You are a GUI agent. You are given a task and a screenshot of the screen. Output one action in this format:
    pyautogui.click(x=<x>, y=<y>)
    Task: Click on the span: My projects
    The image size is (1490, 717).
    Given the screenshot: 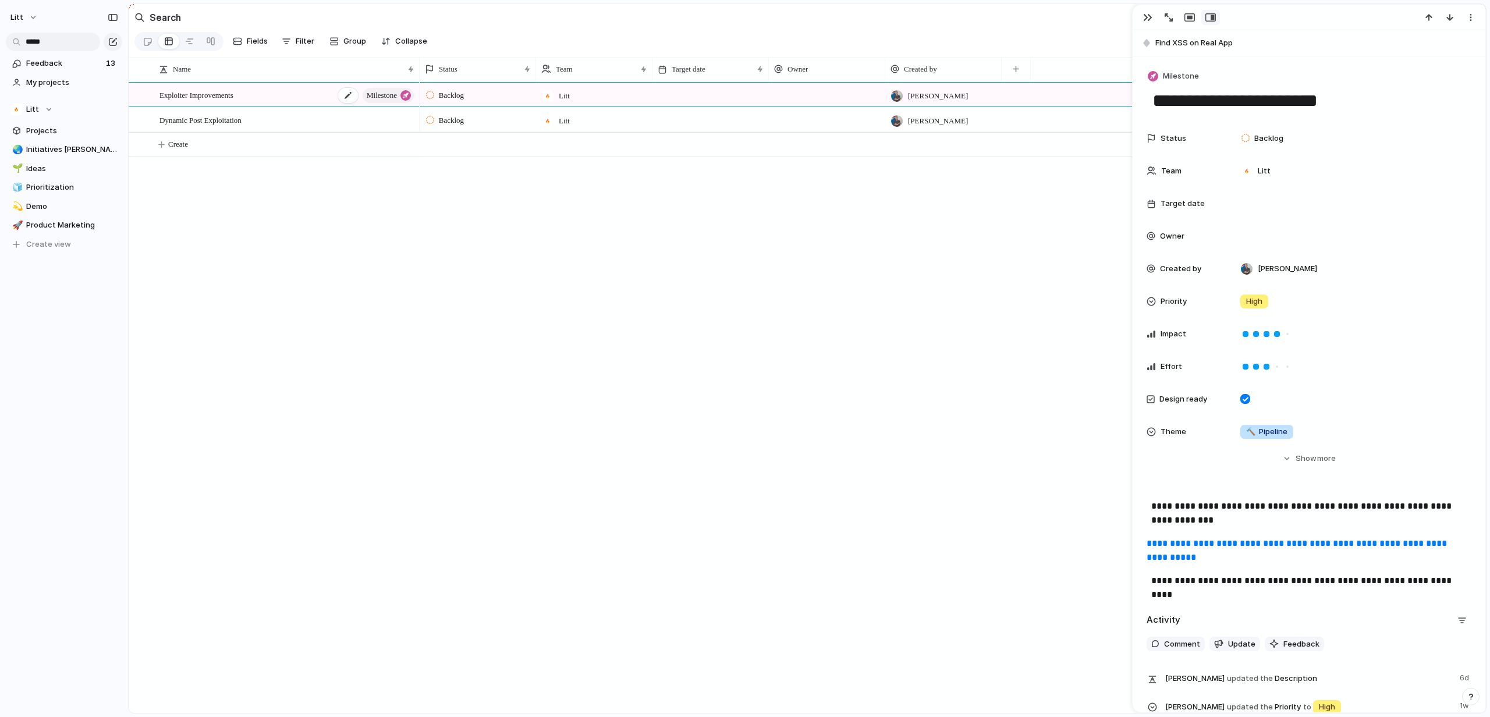 What is the action you would take?
    pyautogui.click(x=72, y=83)
    